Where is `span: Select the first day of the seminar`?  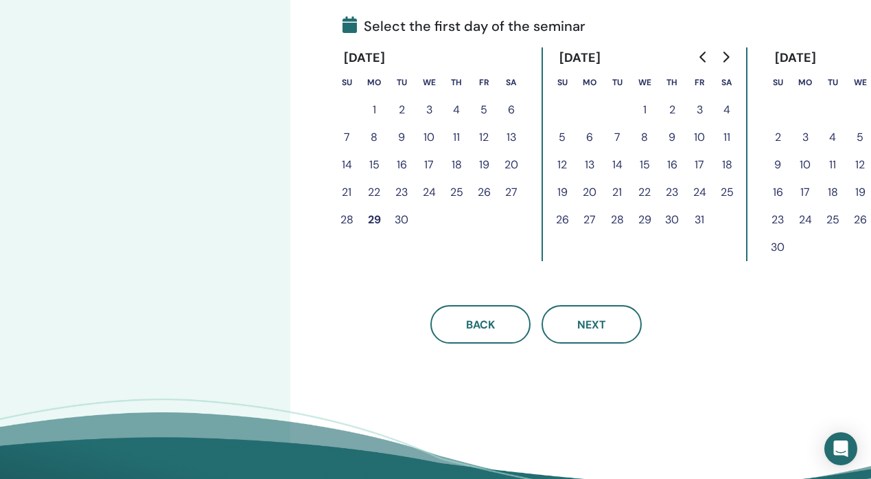
span: Select the first day of the seminar is located at coordinates (464, 26).